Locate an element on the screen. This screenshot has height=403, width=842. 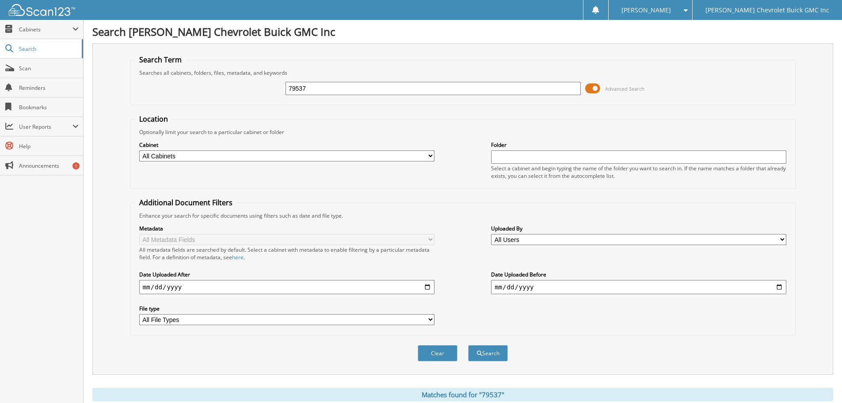
a: here is located at coordinates (238, 257).